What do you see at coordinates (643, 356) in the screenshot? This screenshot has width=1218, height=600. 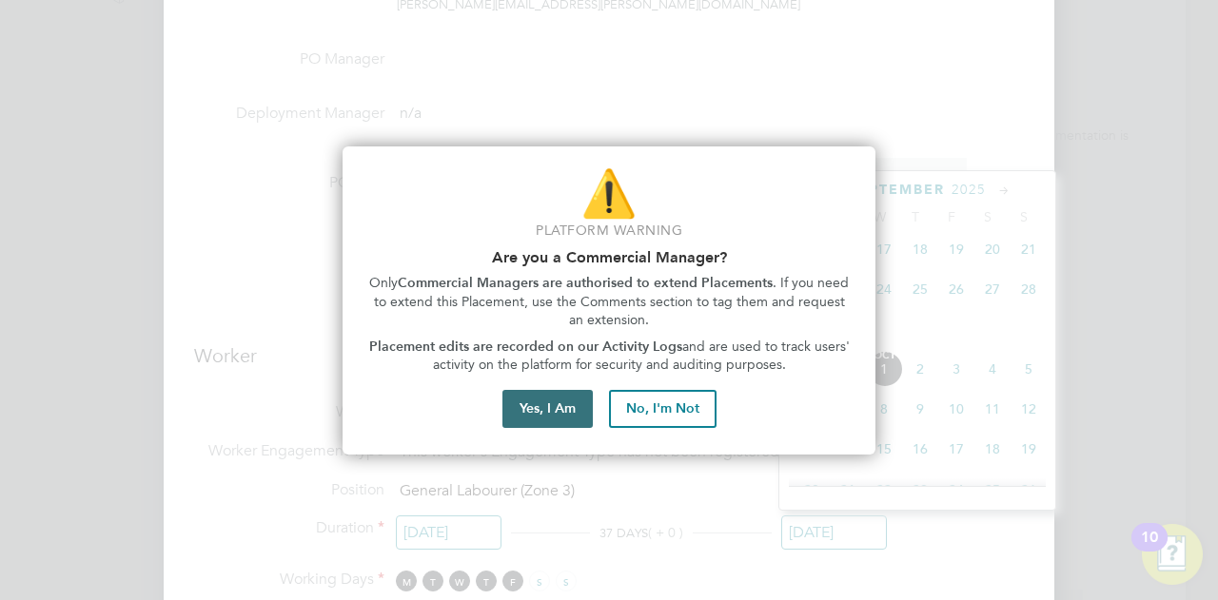 I see `span: and are used to track users' activity on the platform for security and auditing purposes.` at bounding box center [643, 356].